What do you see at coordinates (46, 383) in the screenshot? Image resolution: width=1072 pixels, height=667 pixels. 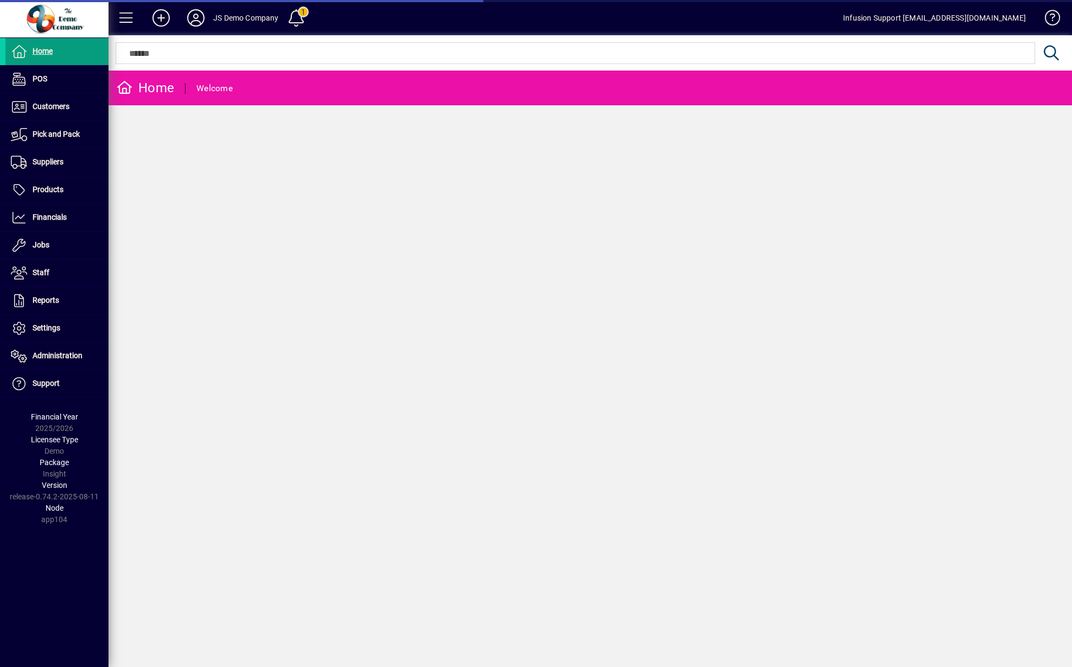 I see `span: Support` at bounding box center [46, 383].